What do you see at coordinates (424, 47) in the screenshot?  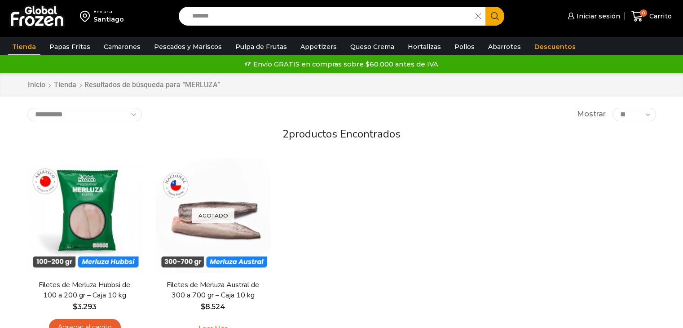 I see `a: Hortalizas` at bounding box center [424, 47].